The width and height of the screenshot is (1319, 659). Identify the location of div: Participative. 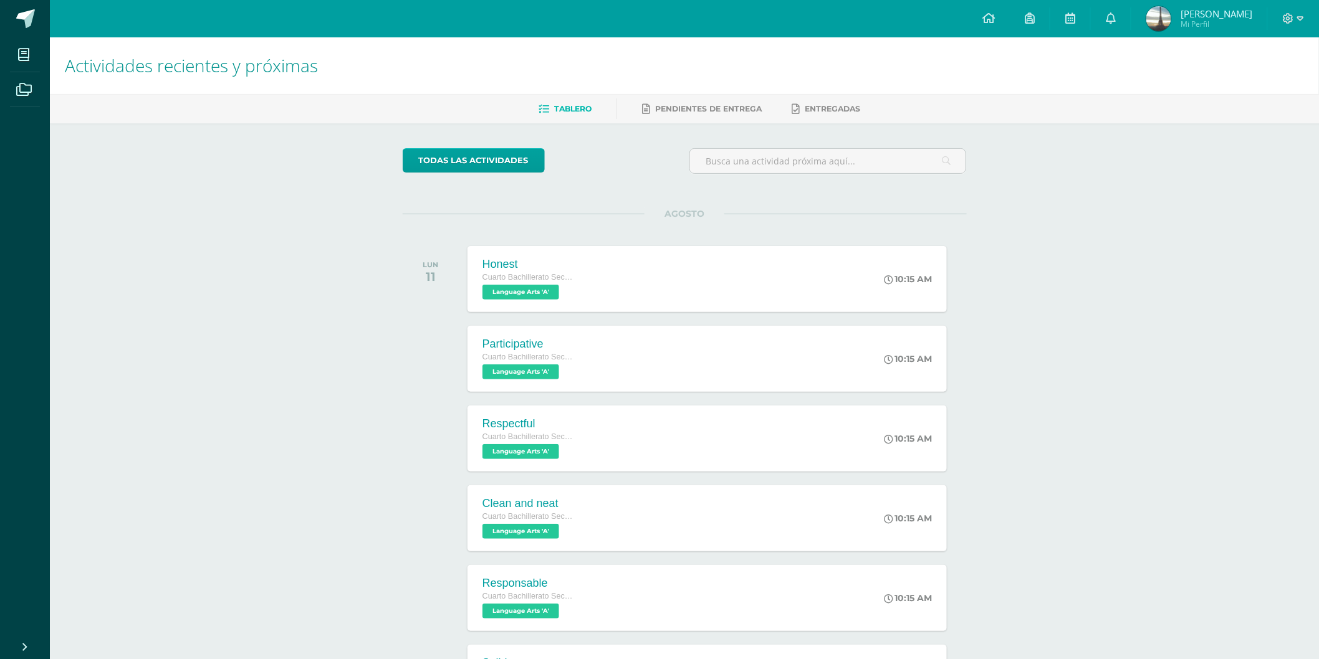
(529, 344).